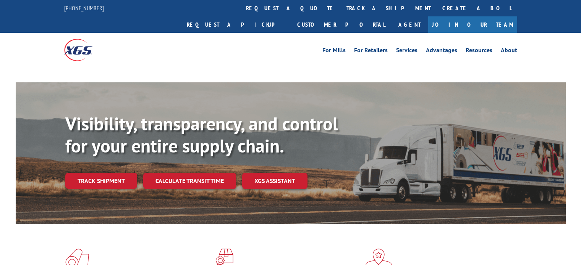 Image resolution: width=581 pixels, height=265 pixels. Describe the element at coordinates (473, 24) in the screenshot. I see `a: Join Our Team` at that location.